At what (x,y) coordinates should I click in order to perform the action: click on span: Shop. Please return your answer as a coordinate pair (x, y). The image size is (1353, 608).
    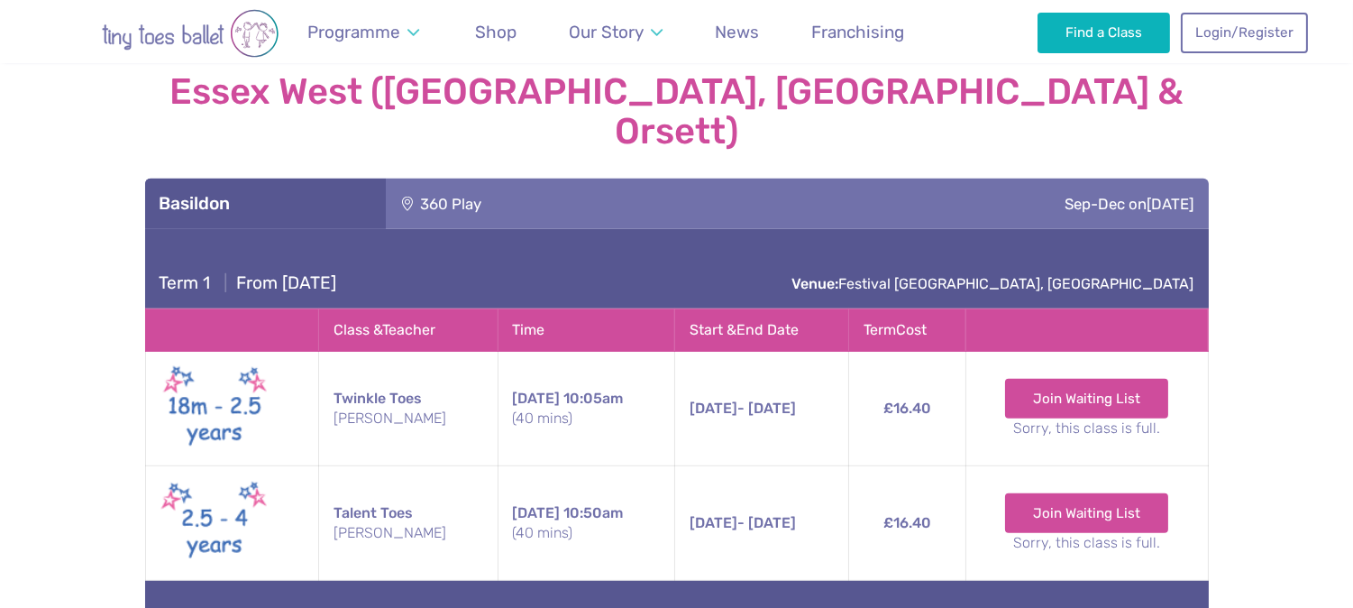
    Looking at the image, I should click on (496, 32).